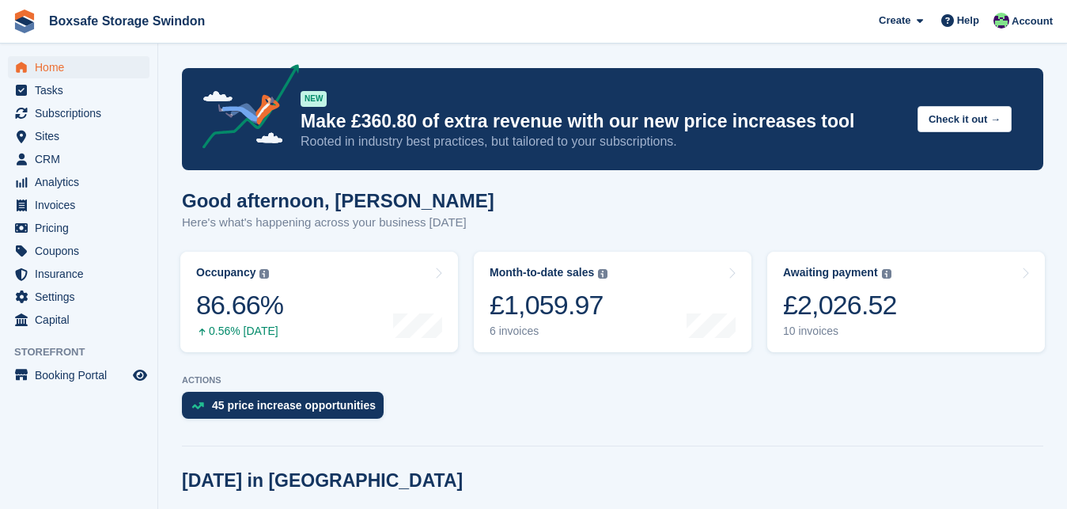  I want to click on img: stora-icon-8386f47178a22dfd0bd8f6a31ec36ba5ce8667c1dd55bd0f319d3a0aa187defe.svg, so click(25, 21).